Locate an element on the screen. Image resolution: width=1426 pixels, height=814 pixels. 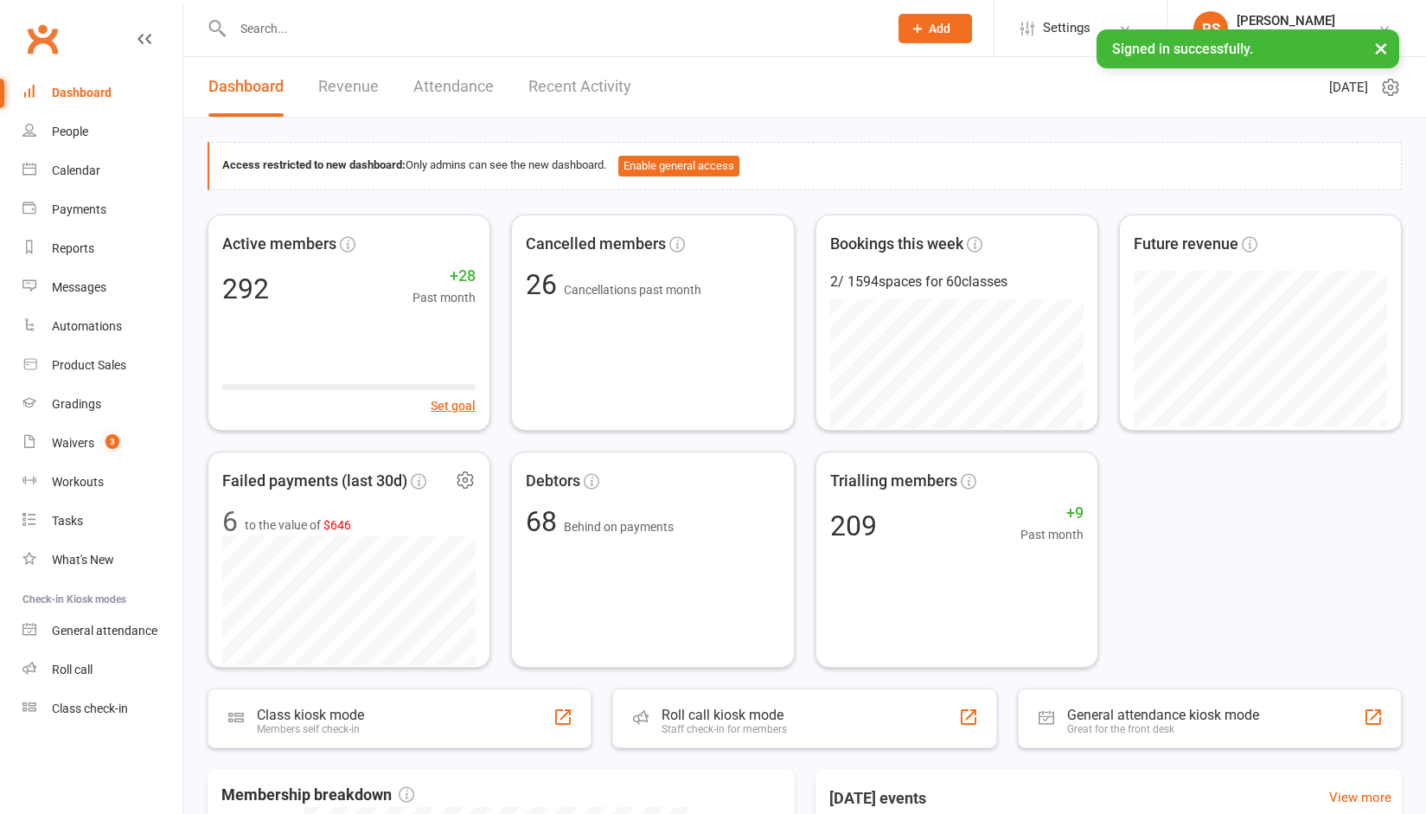
div: Class check-in is located at coordinates (90, 708).